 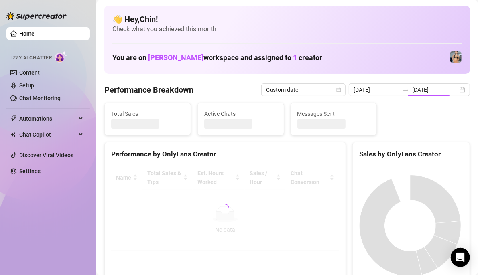 What do you see at coordinates (30, 171) in the screenshot?
I see `a: Settings` at bounding box center [30, 171].